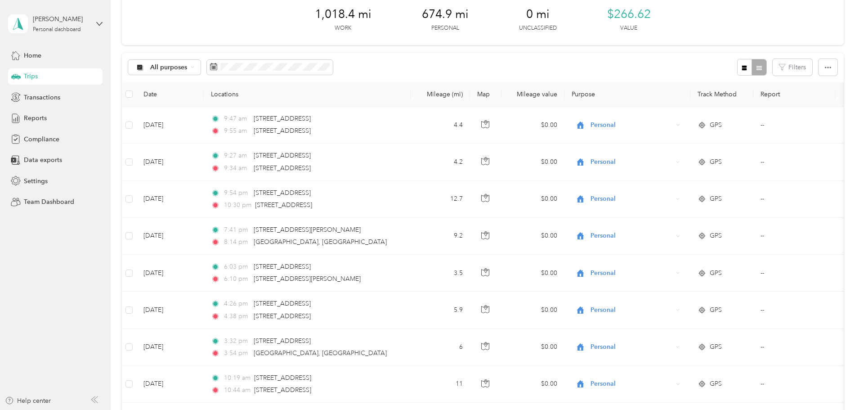 The width and height of the screenshot is (859, 410). I want to click on th: Mileage (mi), so click(440, 94).